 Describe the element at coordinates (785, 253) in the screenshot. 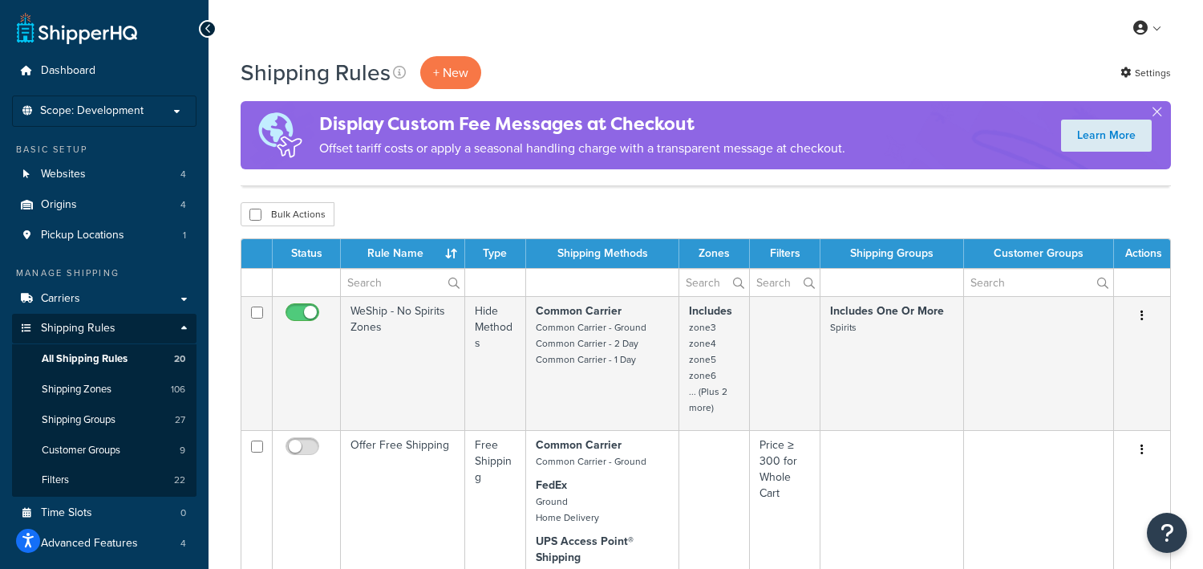

I see `th: Filters` at that location.